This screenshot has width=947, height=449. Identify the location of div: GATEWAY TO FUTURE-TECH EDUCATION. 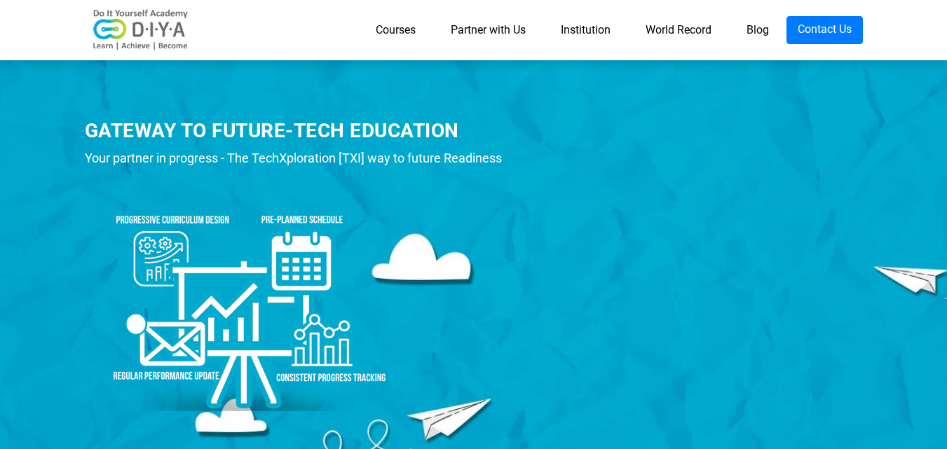
(307, 130).